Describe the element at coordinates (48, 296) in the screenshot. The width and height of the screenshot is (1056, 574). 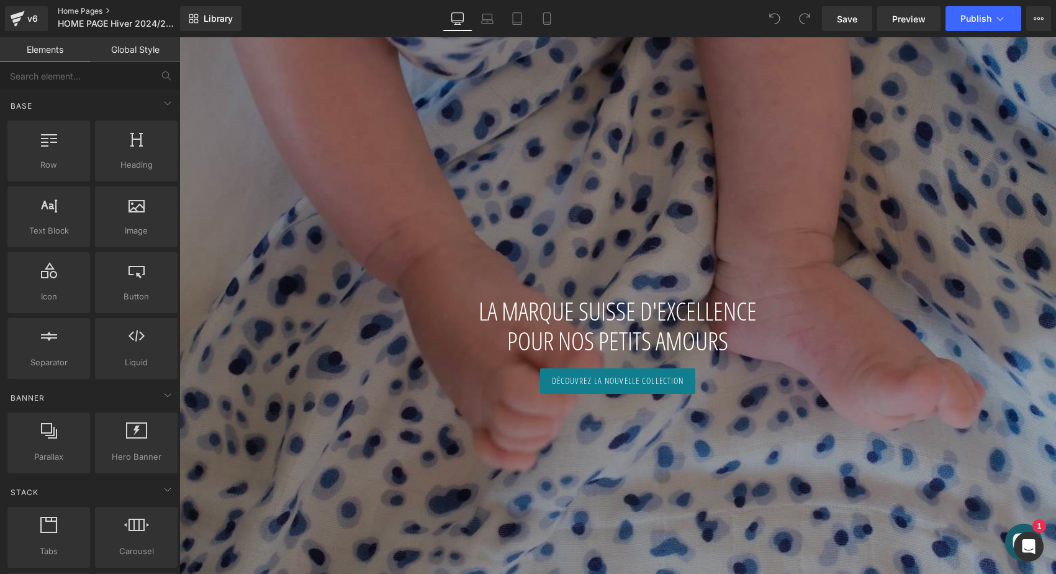
I see `span: Icon` at that location.